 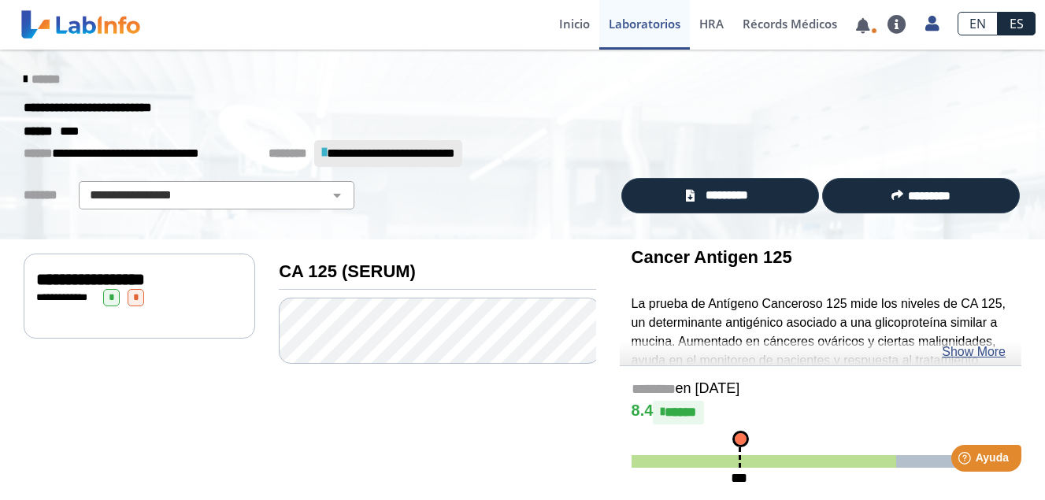 I want to click on a: EN, so click(x=978, y=24).